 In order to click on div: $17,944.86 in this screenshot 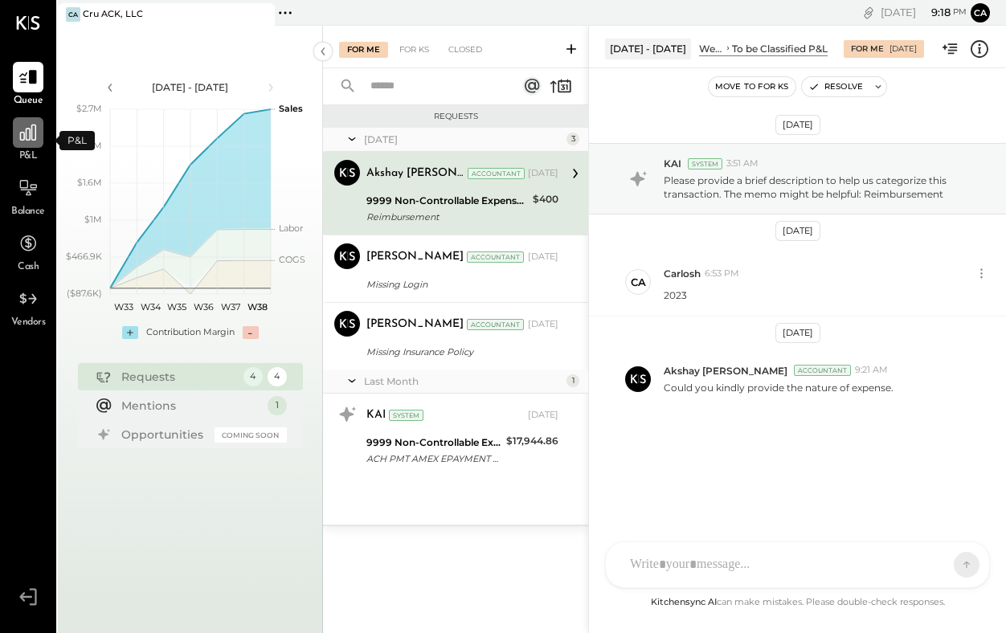, I will do `click(532, 441)`.